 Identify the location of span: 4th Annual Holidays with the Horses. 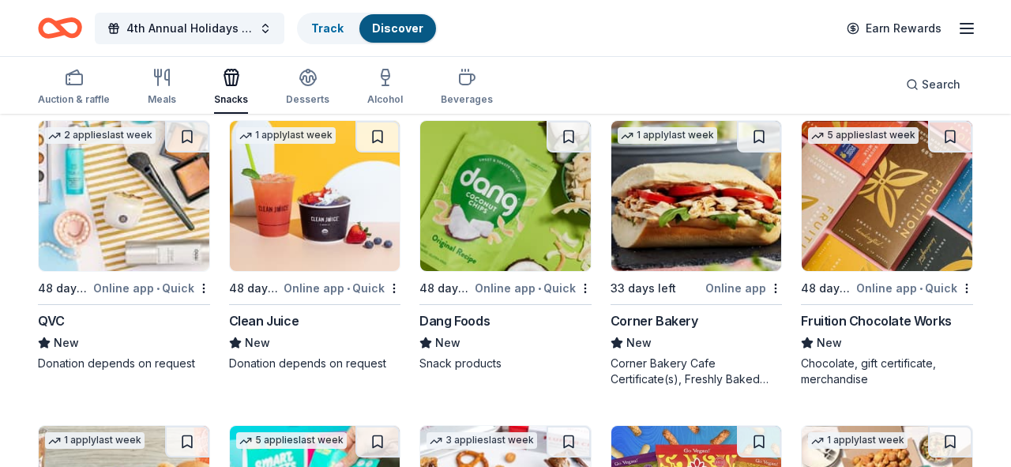
(189, 28).